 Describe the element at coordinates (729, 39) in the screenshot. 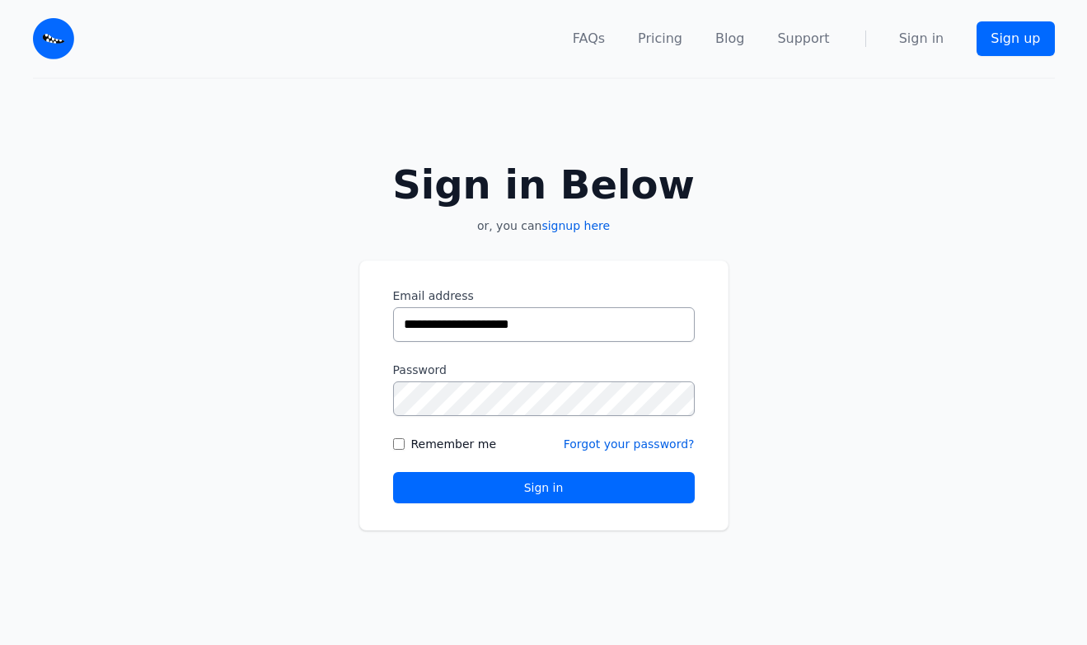

I see `a: Blog` at that location.